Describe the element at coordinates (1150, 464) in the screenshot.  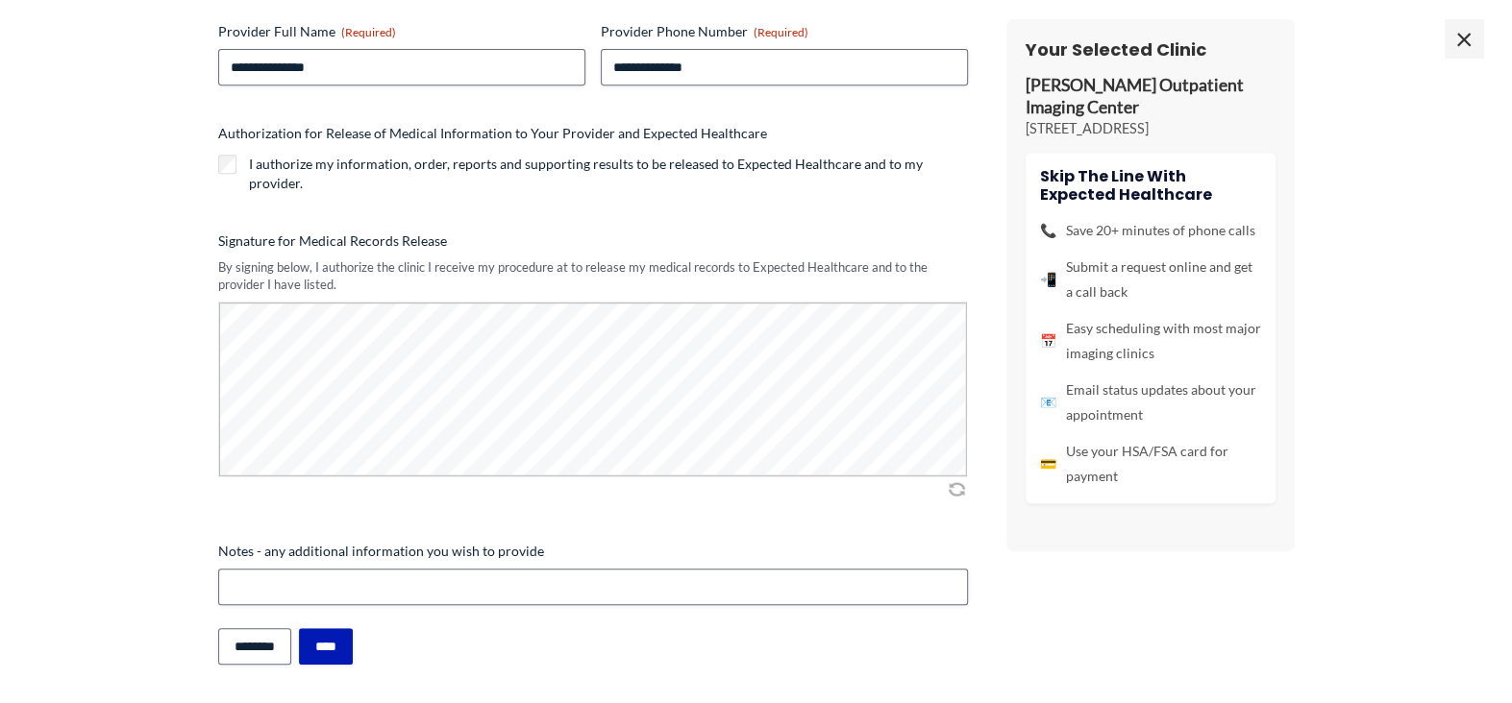
I see `li: Use your HSA/FSA card for payment` at that location.